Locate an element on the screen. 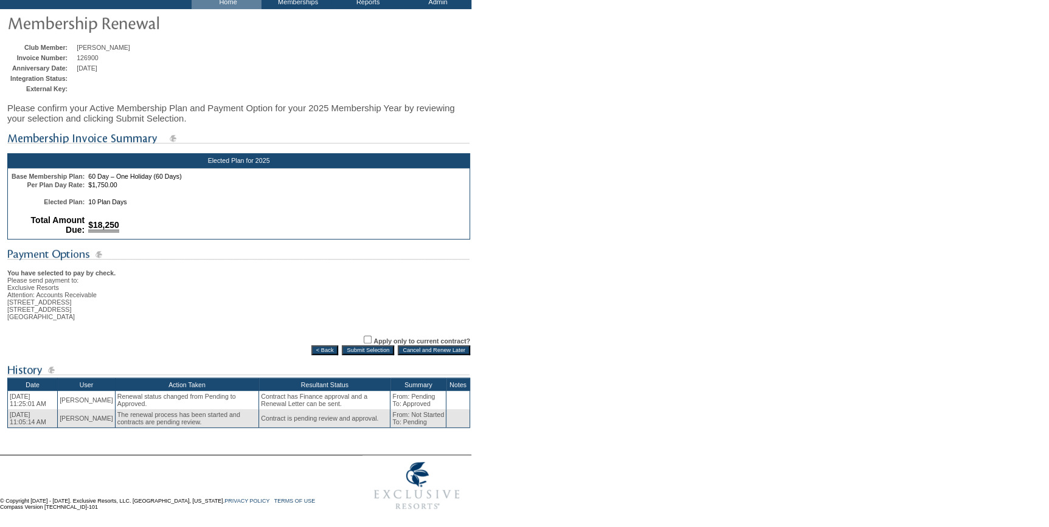 This screenshot has width=1049, height=527. img: subTtlPaymentOptions.gif is located at coordinates (238, 254).